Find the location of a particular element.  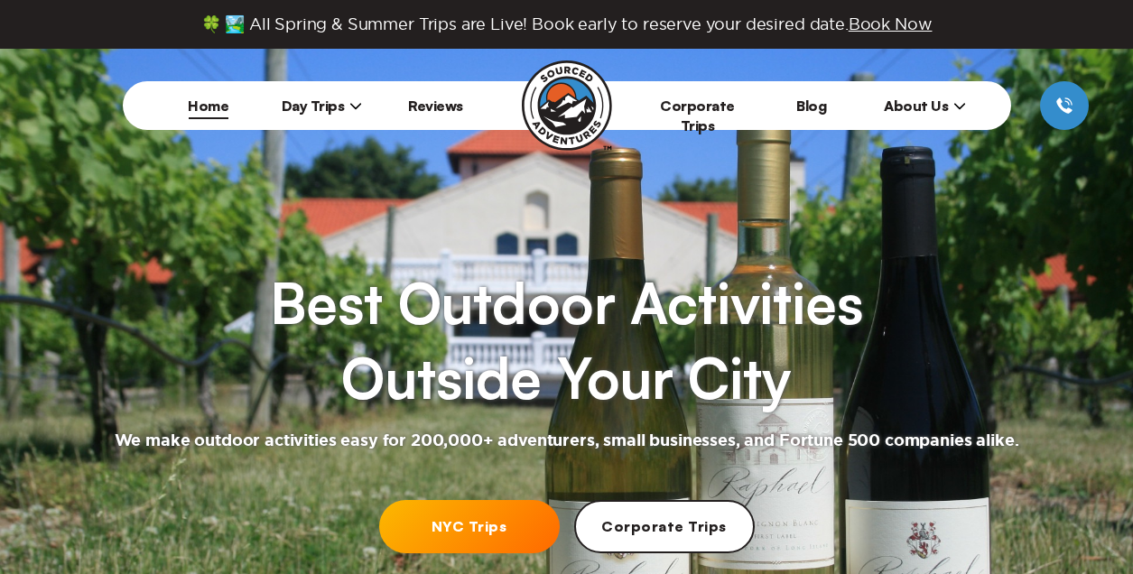

a: Home is located at coordinates (208, 106).